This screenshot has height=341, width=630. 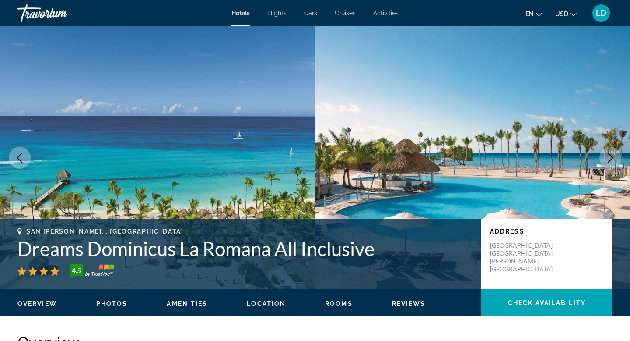 I want to click on span: Rooms, so click(x=339, y=303).